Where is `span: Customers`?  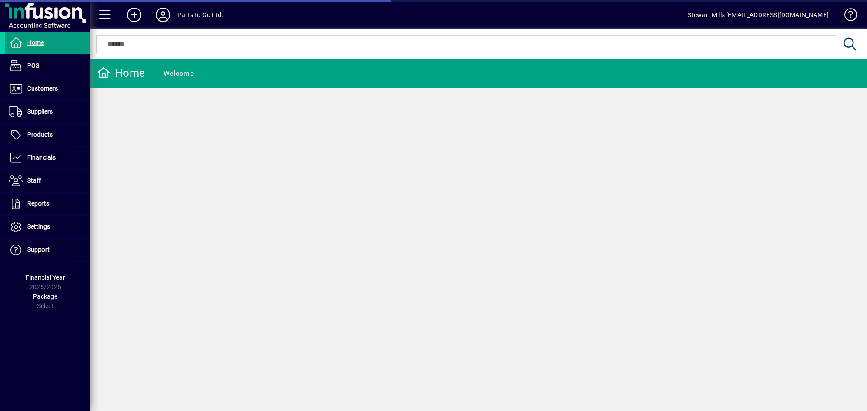
span: Customers is located at coordinates (42, 88).